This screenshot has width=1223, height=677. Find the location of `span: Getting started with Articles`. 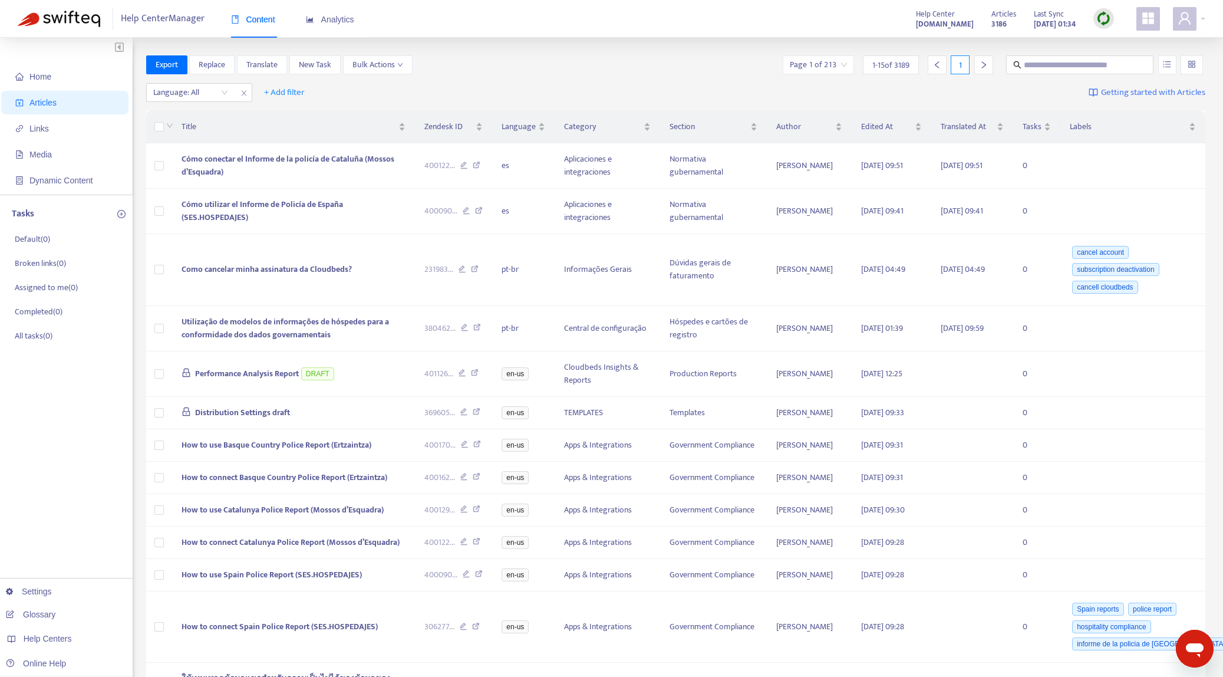

span: Getting started with Articles is located at coordinates (1153, 93).